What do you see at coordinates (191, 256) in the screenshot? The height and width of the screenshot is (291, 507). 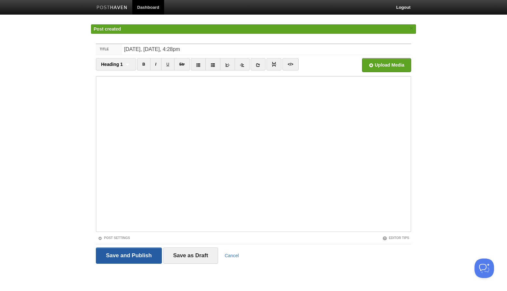 I see `input: Save as Draft` at bounding box center [191, 256].